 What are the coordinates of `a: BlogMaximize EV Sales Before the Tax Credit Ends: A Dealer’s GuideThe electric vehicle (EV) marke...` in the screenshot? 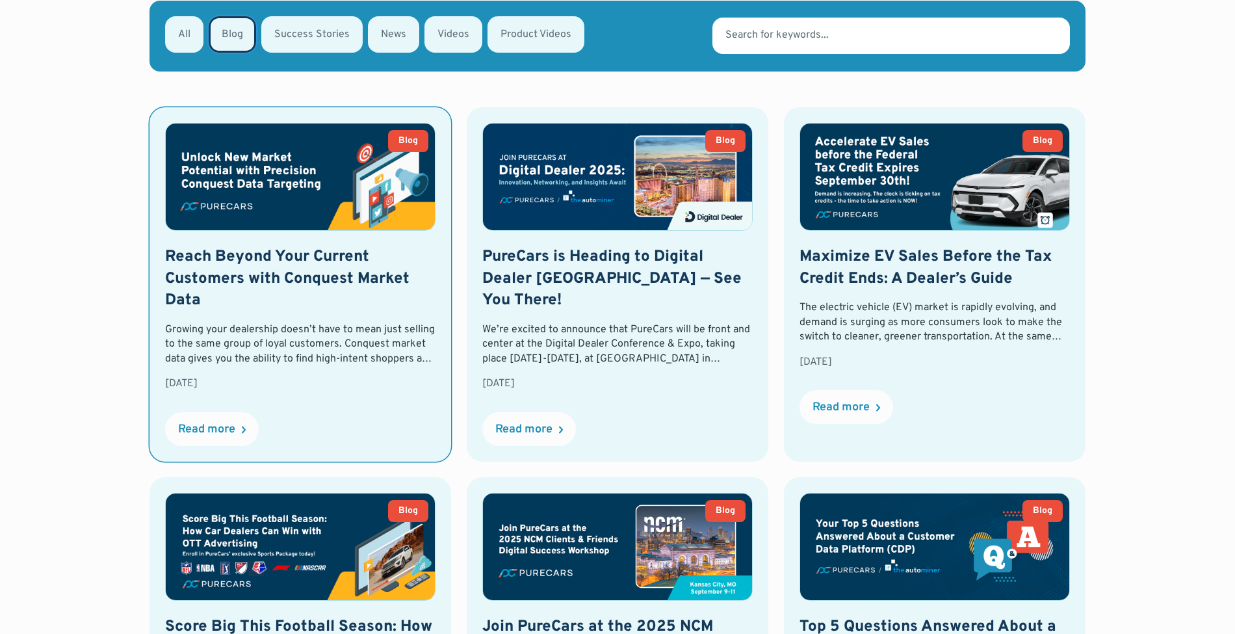 It's located at (935, 284).